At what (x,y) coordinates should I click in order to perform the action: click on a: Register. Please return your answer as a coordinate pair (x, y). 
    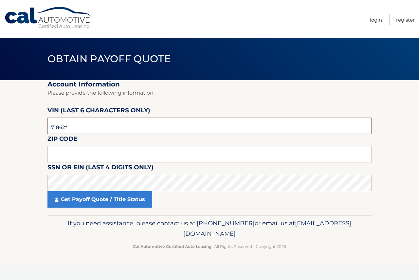
    Looking at the image, I should click on (405, 20).